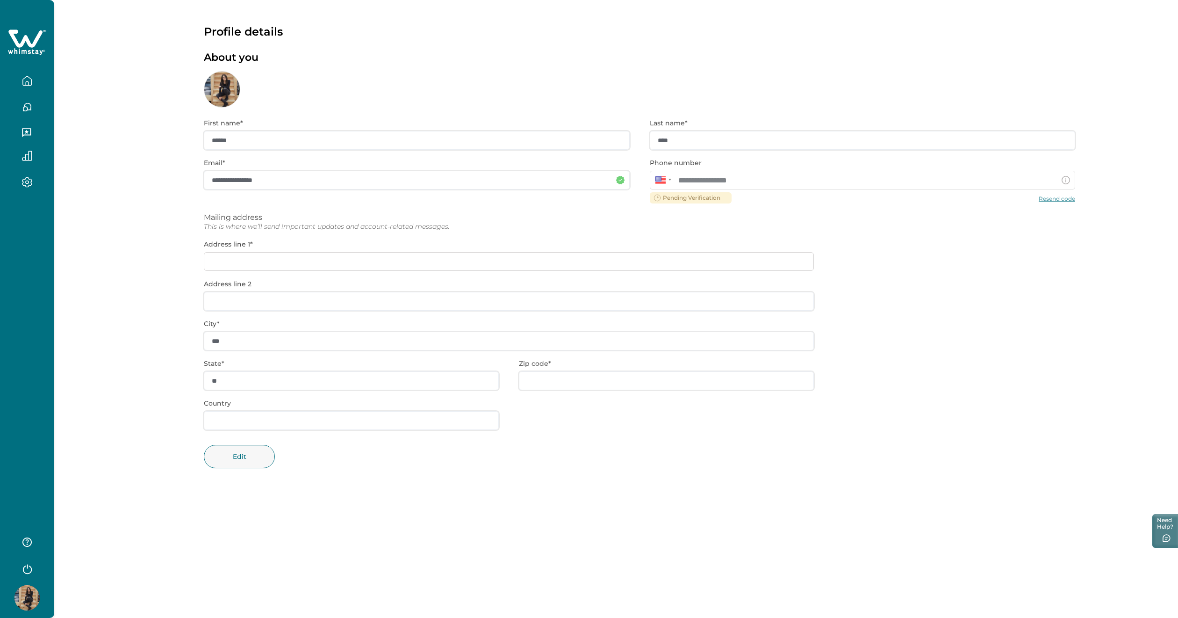 This screenshot has width=1178, height=618. Describe the element at coordinates (231, 58) in the screenshot. I see `p: About you` at that location.